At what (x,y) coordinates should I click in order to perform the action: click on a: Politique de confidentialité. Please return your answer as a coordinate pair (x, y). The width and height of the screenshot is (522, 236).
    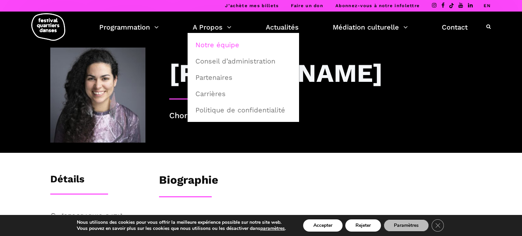
    Looking at the image, I should click on (243, 110).